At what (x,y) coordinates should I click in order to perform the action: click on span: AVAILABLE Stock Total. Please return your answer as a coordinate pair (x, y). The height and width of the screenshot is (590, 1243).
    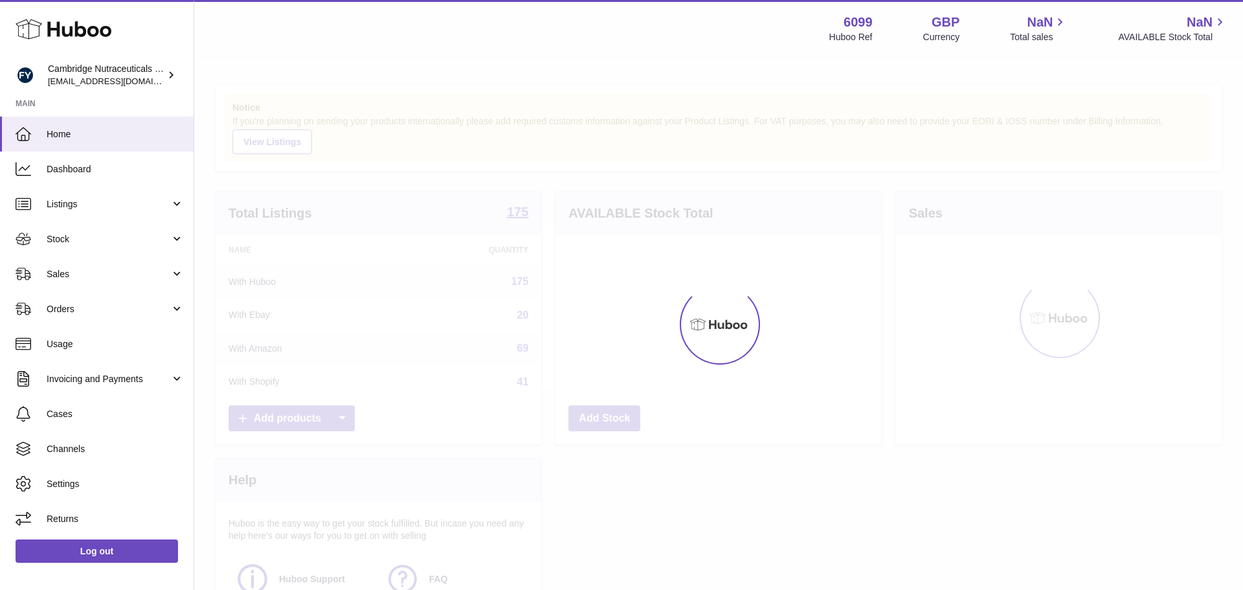
    Looking at the image, I should click on (1173, 37).